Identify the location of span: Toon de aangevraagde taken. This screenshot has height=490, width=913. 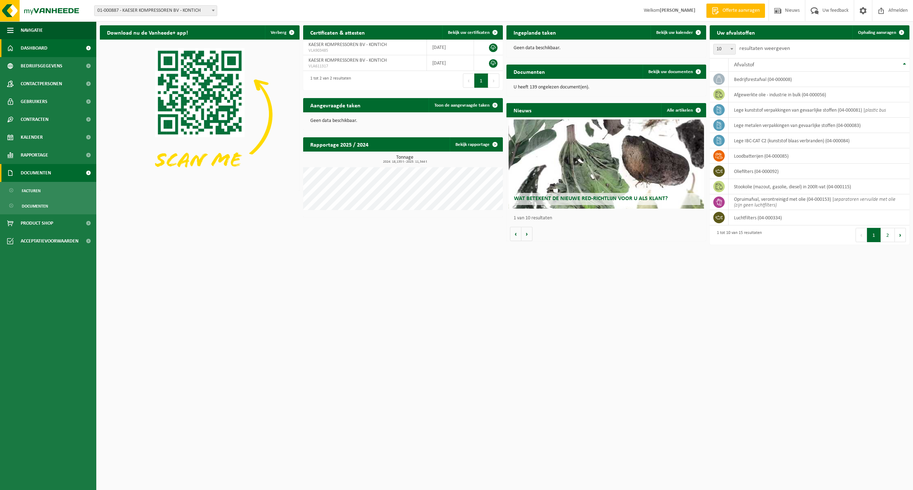
(462, 105).